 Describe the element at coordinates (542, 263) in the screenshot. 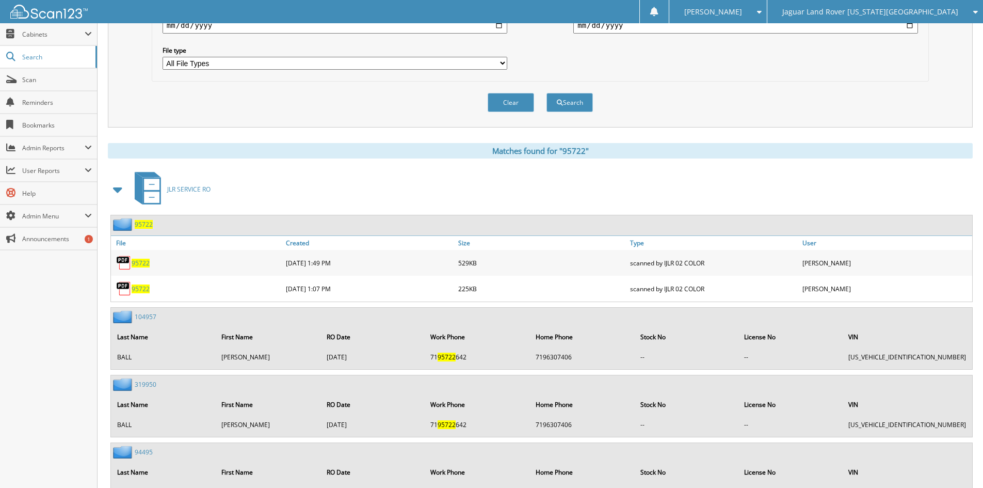

I see `div: 529KB` at that location.